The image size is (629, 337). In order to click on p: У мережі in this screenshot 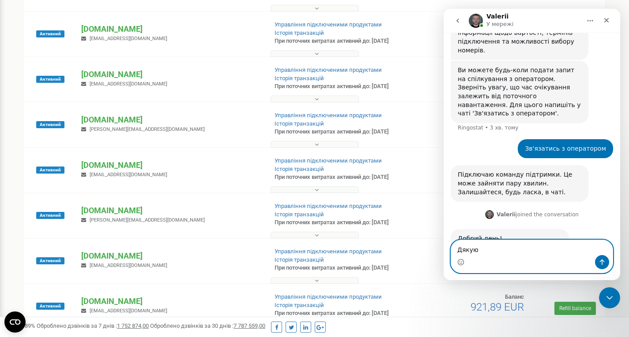, I will do `click(56, 15)`.